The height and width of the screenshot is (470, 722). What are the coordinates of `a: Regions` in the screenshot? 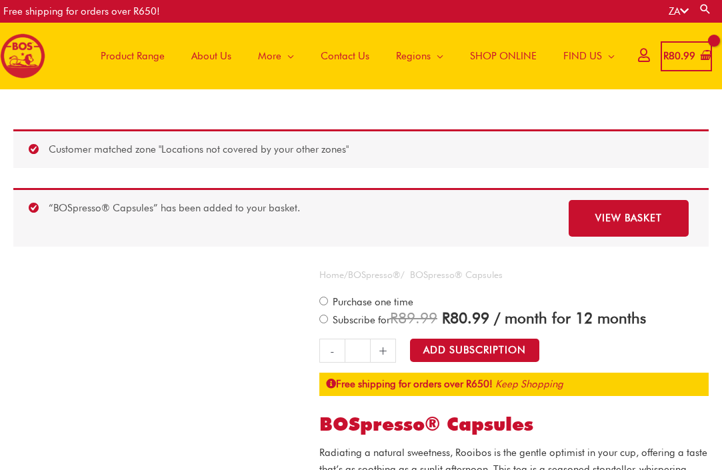 It's located at (420, 56).